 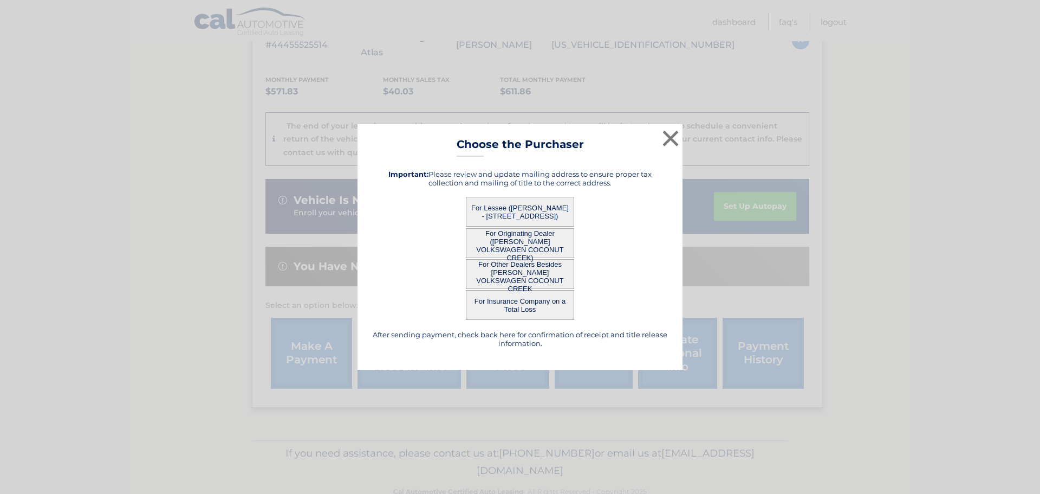 I want to click on h3: Choose the Purchaser, so click(x=520, y=147).